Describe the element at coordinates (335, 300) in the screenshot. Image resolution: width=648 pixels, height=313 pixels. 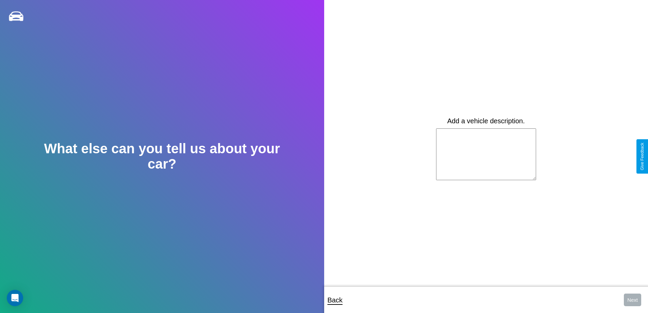
I see `p: Back` at that location.